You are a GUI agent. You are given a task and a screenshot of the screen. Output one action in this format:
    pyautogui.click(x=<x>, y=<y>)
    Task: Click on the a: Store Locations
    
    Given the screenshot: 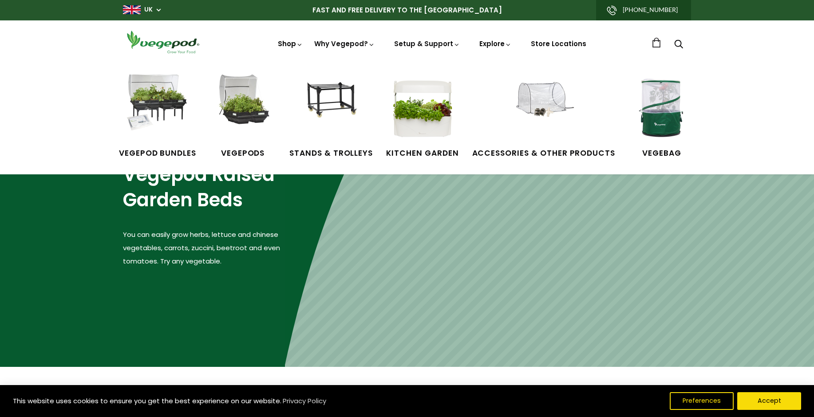 What is the action you would take?
    pyautogui.click(x=558, y=43)
    